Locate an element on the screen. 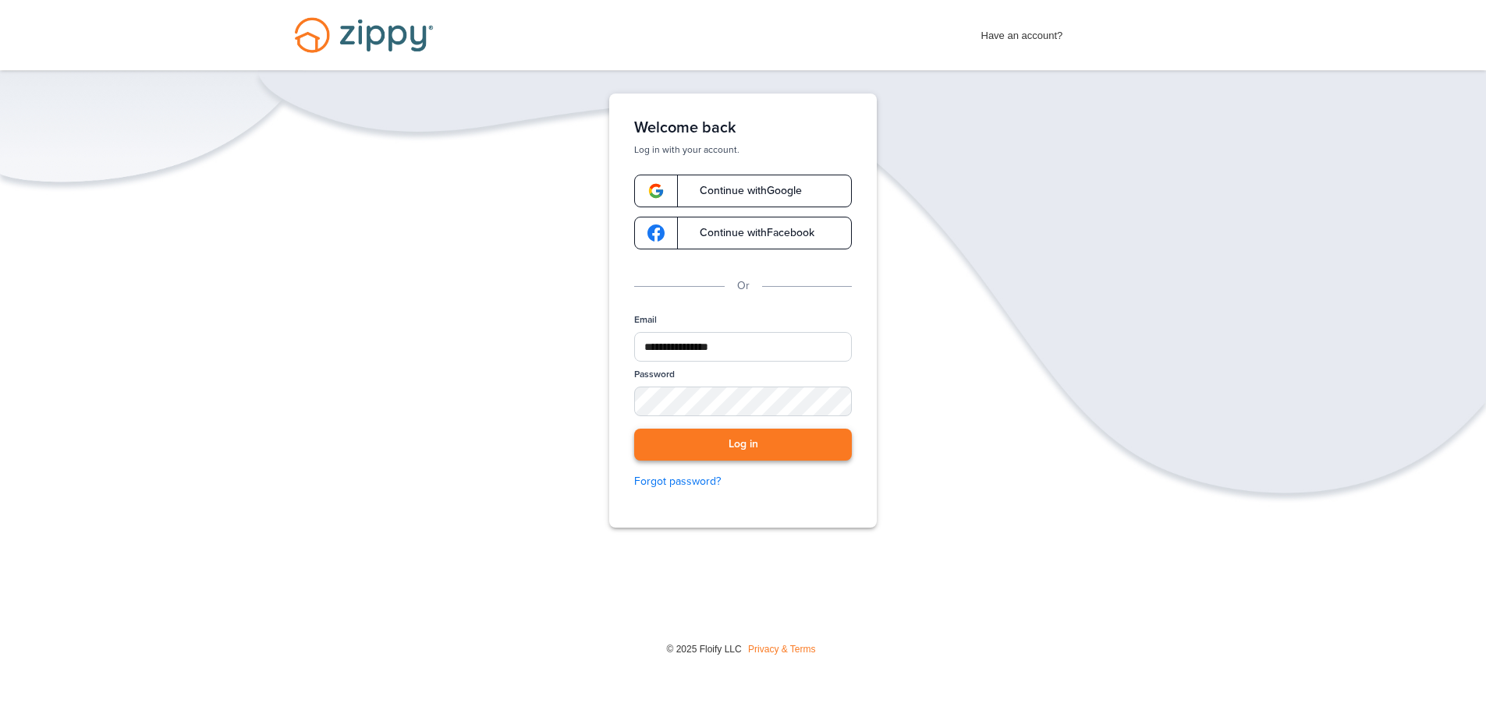 This screenshot has width=1486, height=710. a: google-logoContinue withGoogle is located at coordinates (742, 191).